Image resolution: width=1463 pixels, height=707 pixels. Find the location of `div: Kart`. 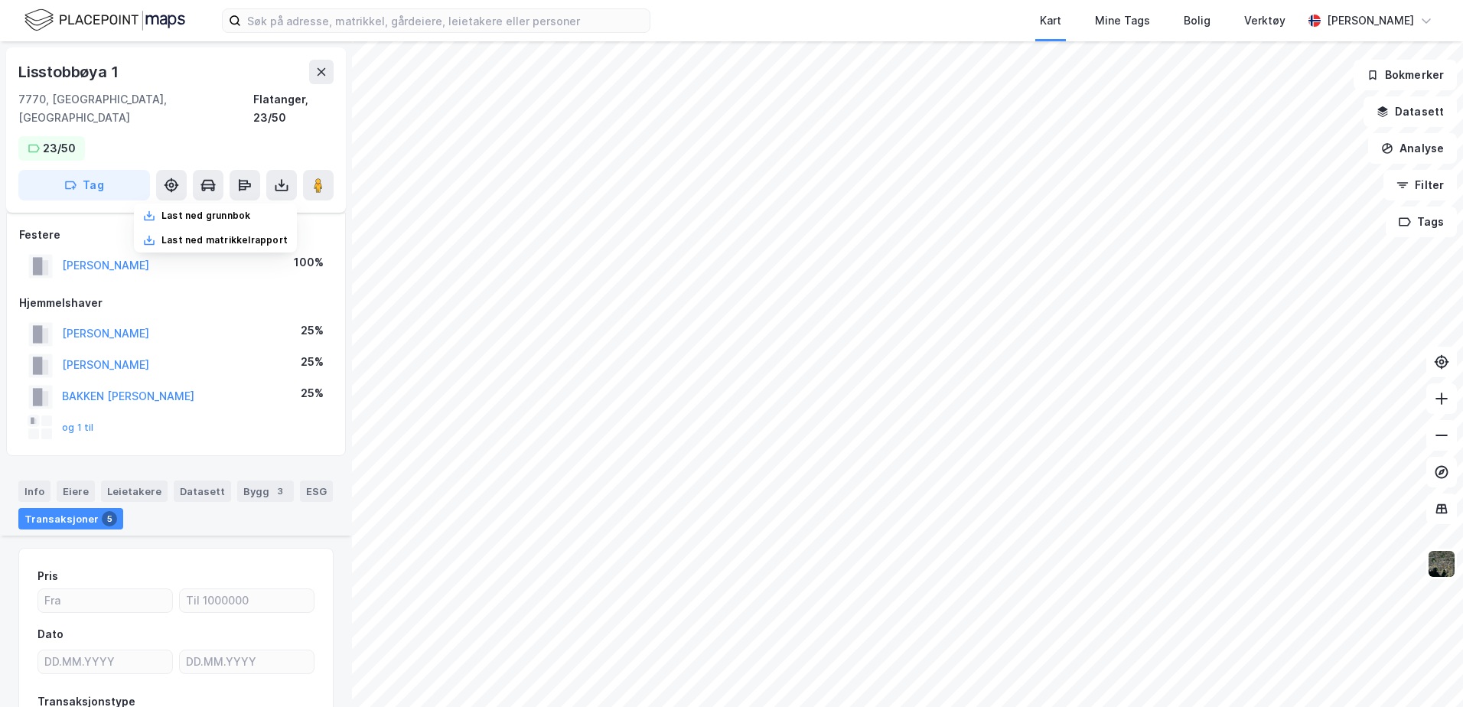

div: Kart is located at coordinates (1051, 21).